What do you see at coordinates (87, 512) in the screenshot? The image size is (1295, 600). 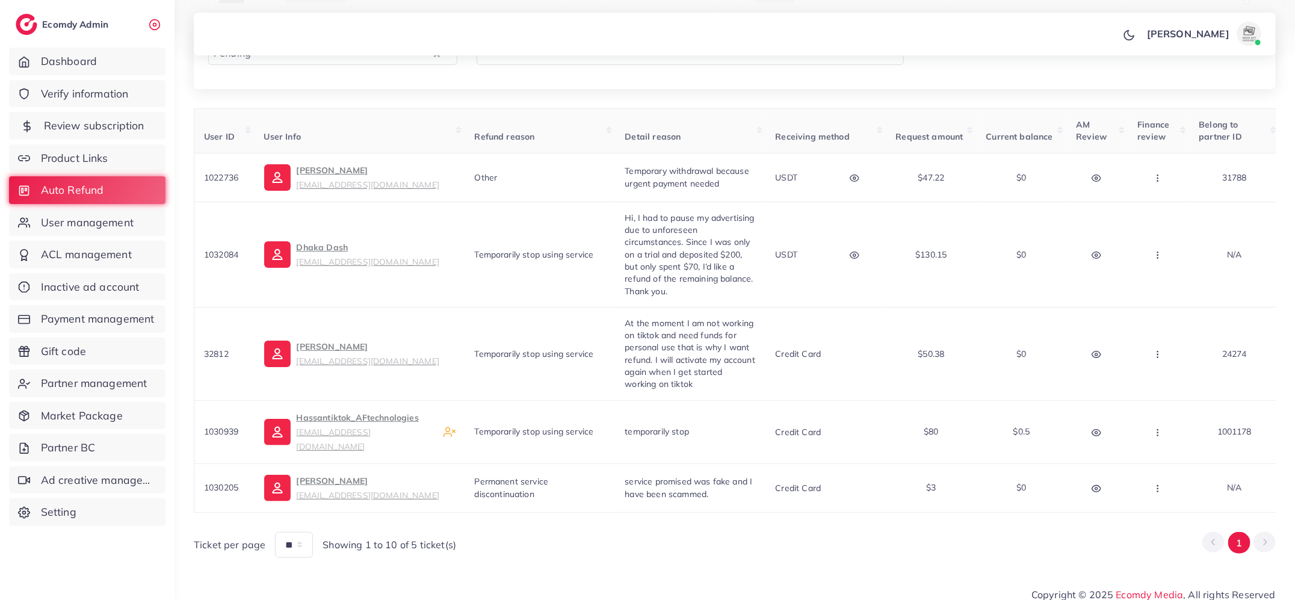 I see `a: Setting` at bounding box center [87, 512].